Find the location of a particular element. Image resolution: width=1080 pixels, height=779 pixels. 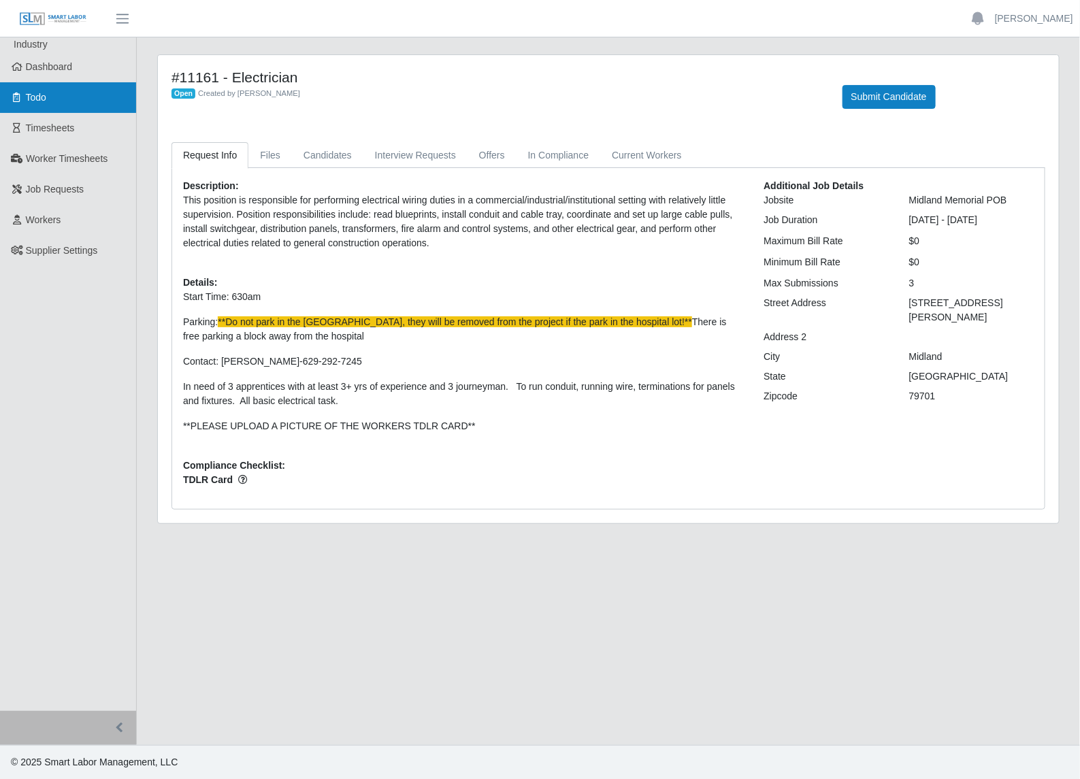

div: City is located at coordinates (826, 357).